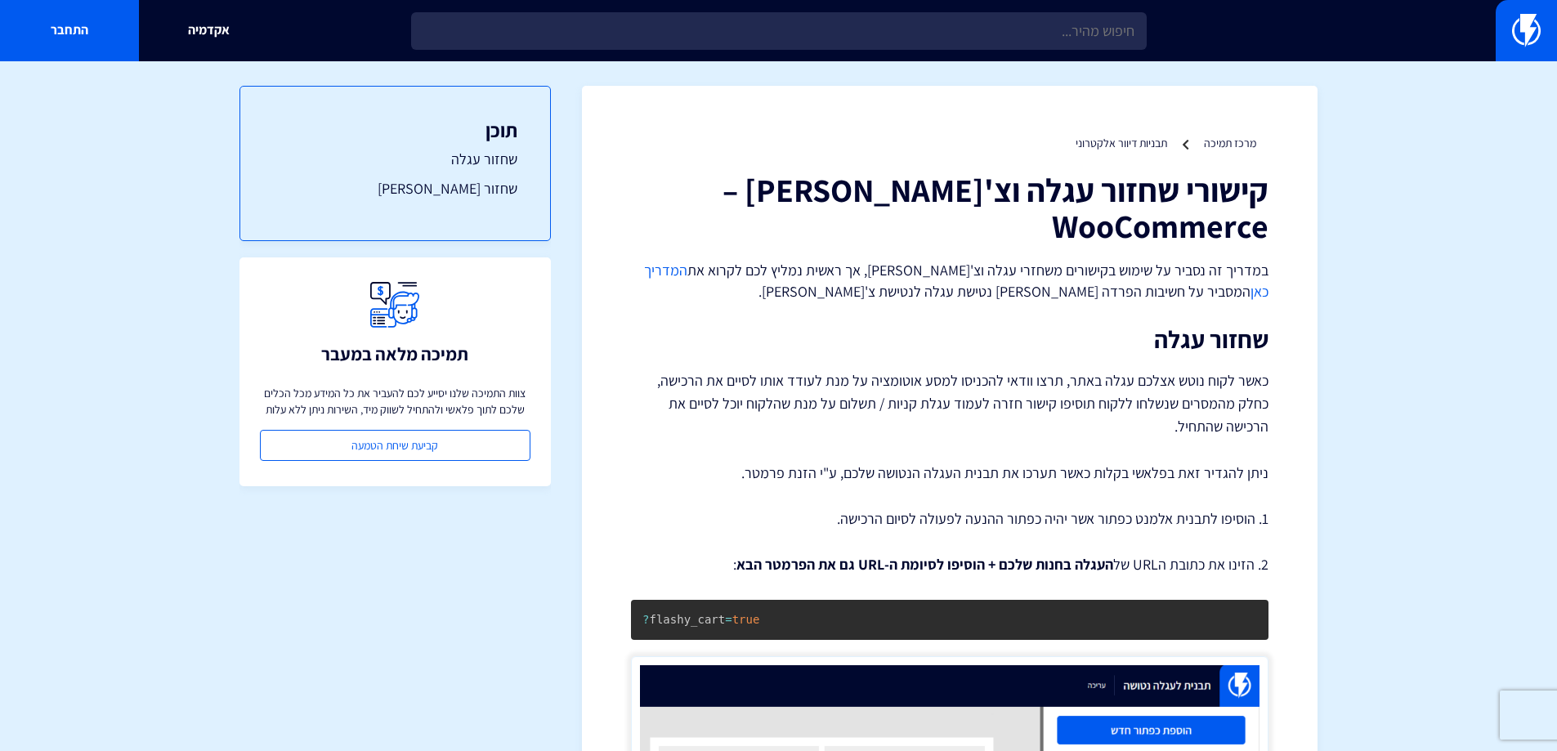 The height and width of the screenshot is (751, 1557). I want to click on strong: העגלה בחנות שלכם, so click(1056, 564).